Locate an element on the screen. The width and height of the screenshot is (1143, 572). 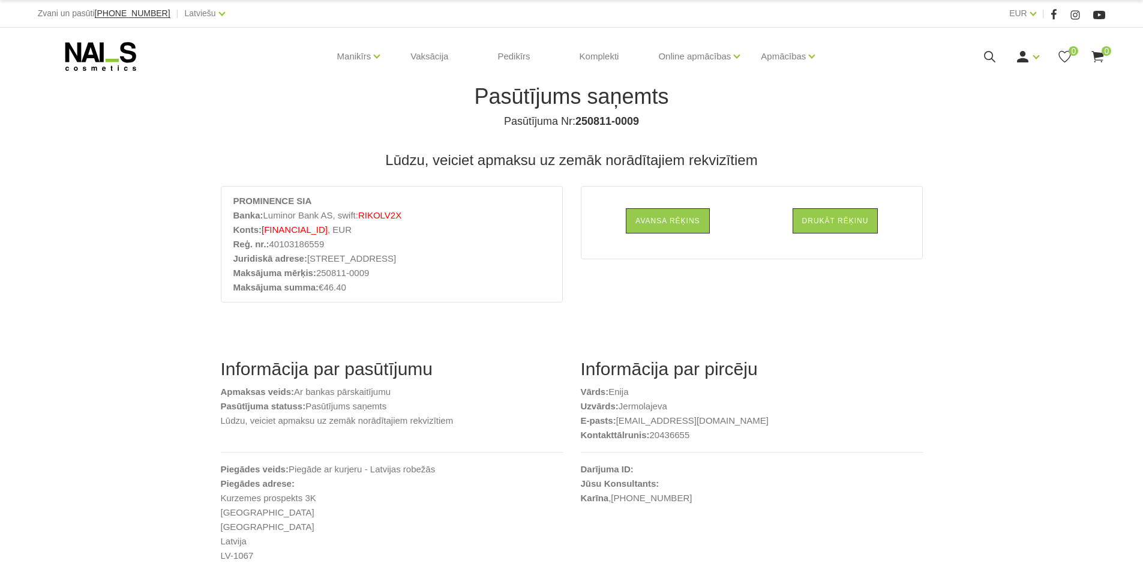
span: RIKOLV2X is located at coordinates (380, 215).